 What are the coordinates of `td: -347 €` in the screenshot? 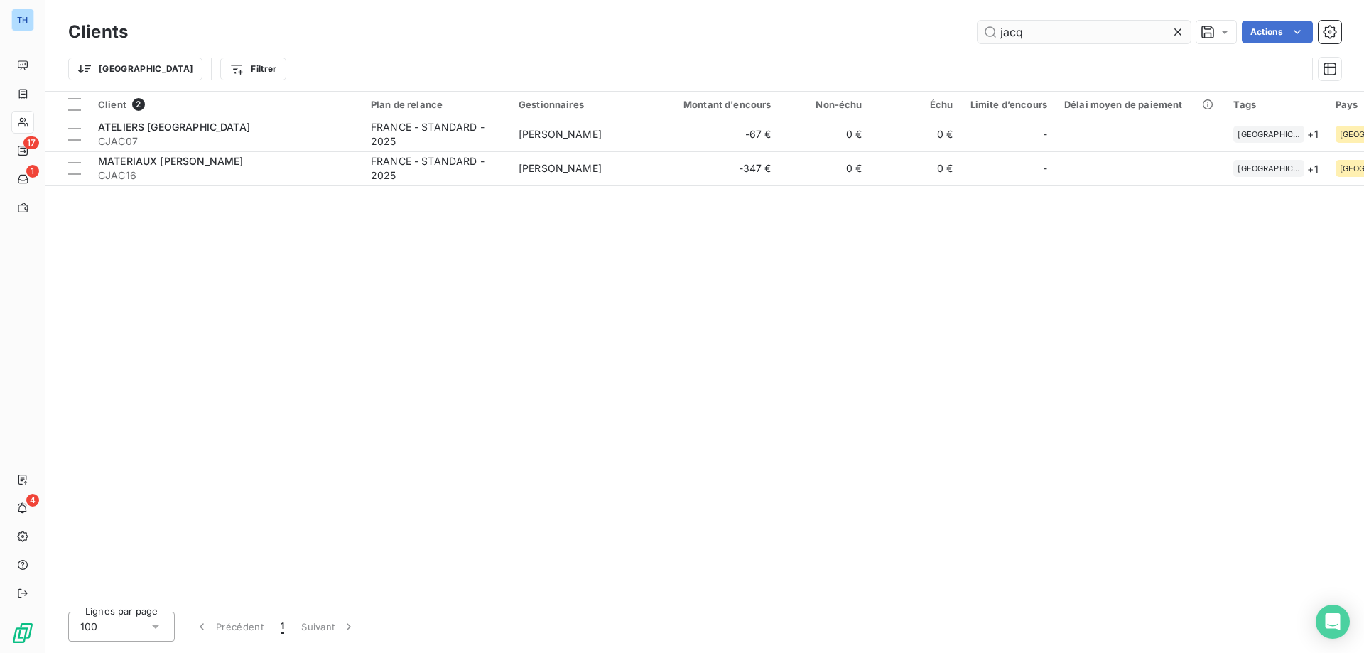 It's located at (719, 168).